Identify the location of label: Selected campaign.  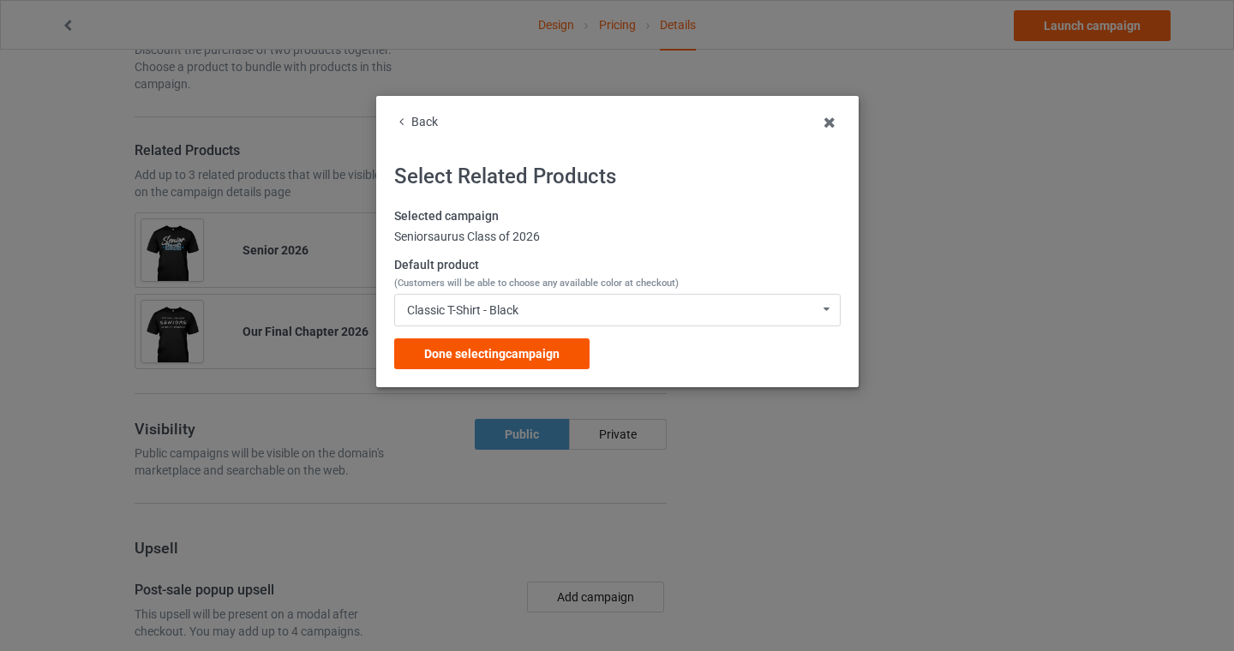
(617, 217).